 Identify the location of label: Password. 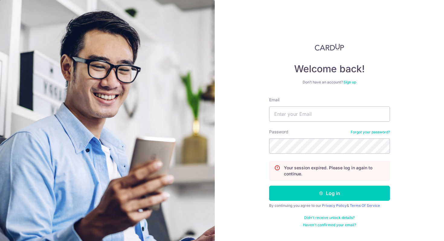
(279, 132).